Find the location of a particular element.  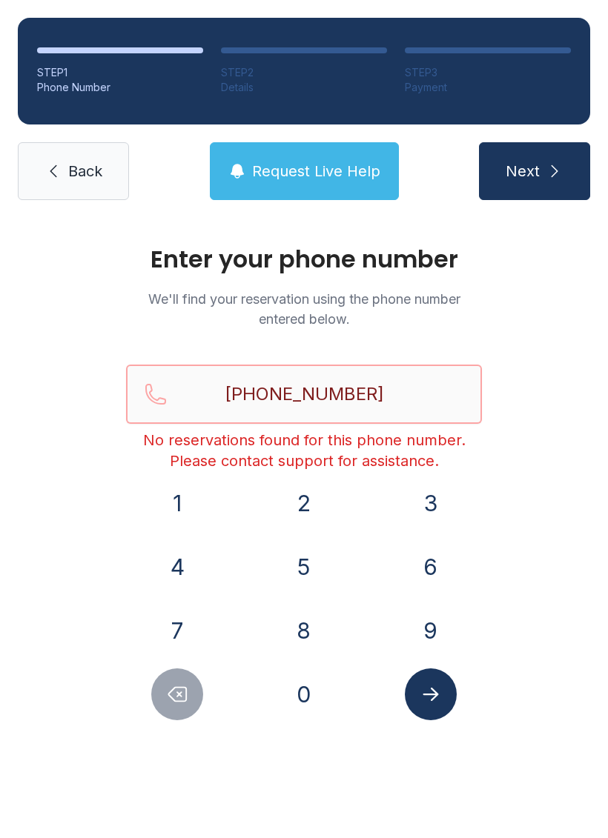

button: Delete number is located at coordinates (177, 695).